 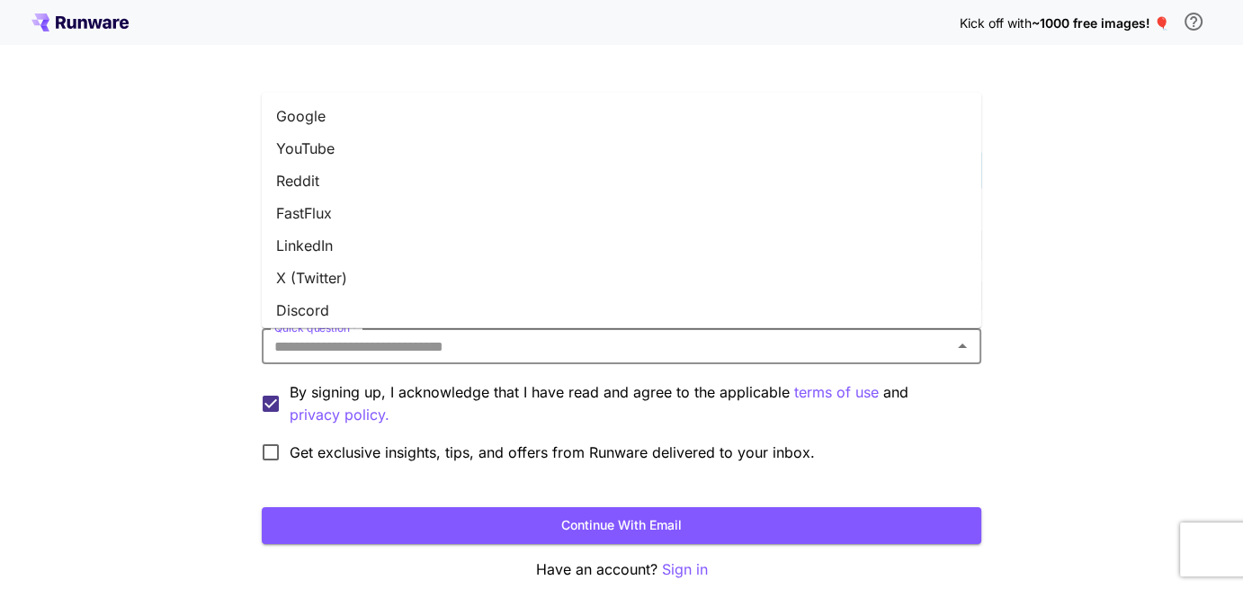 What do you see at coordinates (621, 213) in the screenshot?
I see `li: FastFlux` at bounding box center [621, 213].